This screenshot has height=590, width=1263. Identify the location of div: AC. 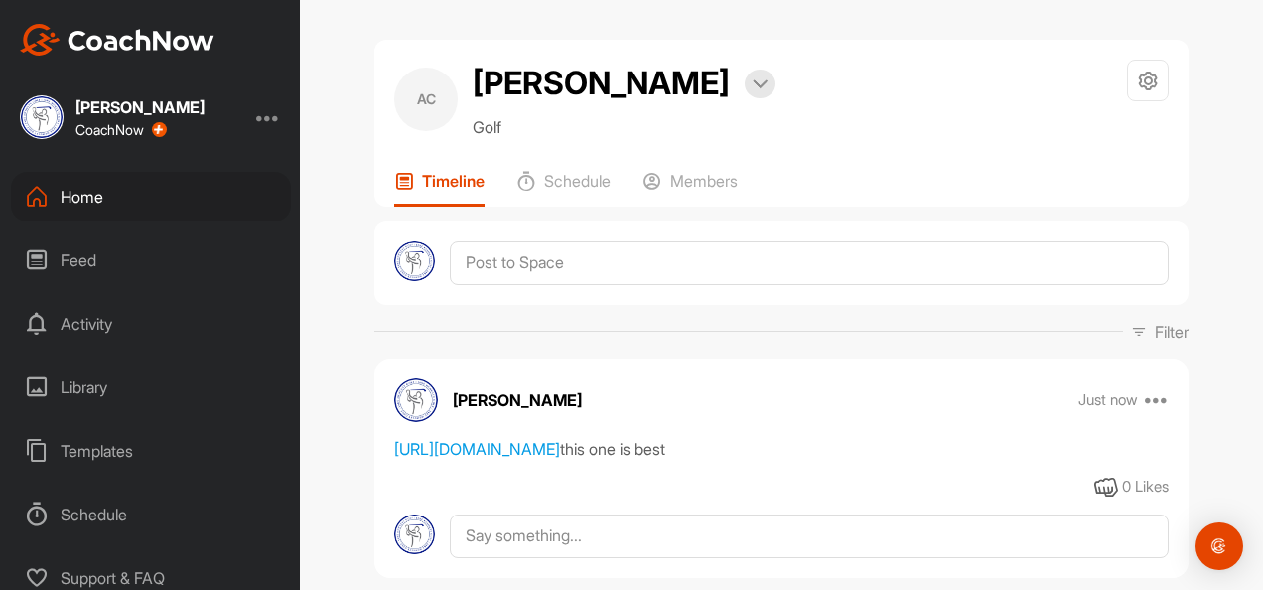
(426, 99).